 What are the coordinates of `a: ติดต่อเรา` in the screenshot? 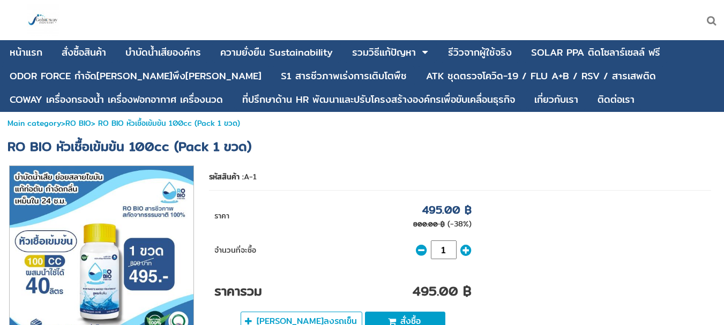 It's located at (616, 100).